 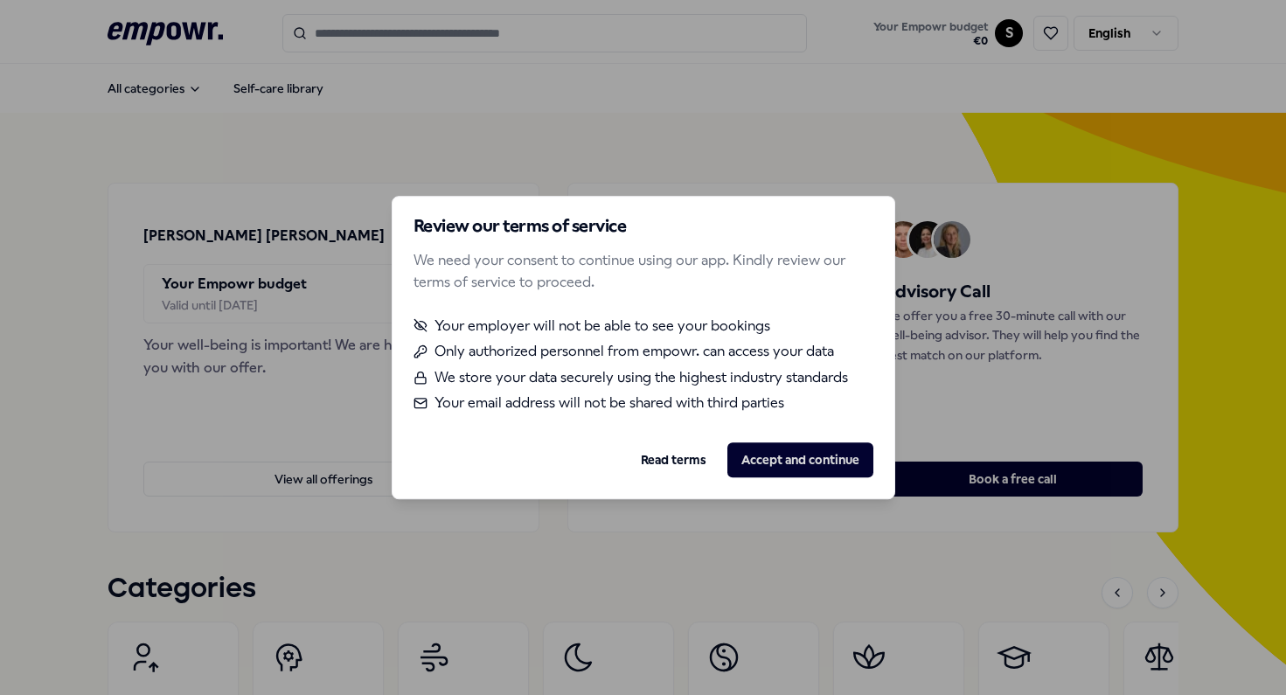 I want to click on li: Your employer will not be able to see your bookings, so click(x=643, y=326).